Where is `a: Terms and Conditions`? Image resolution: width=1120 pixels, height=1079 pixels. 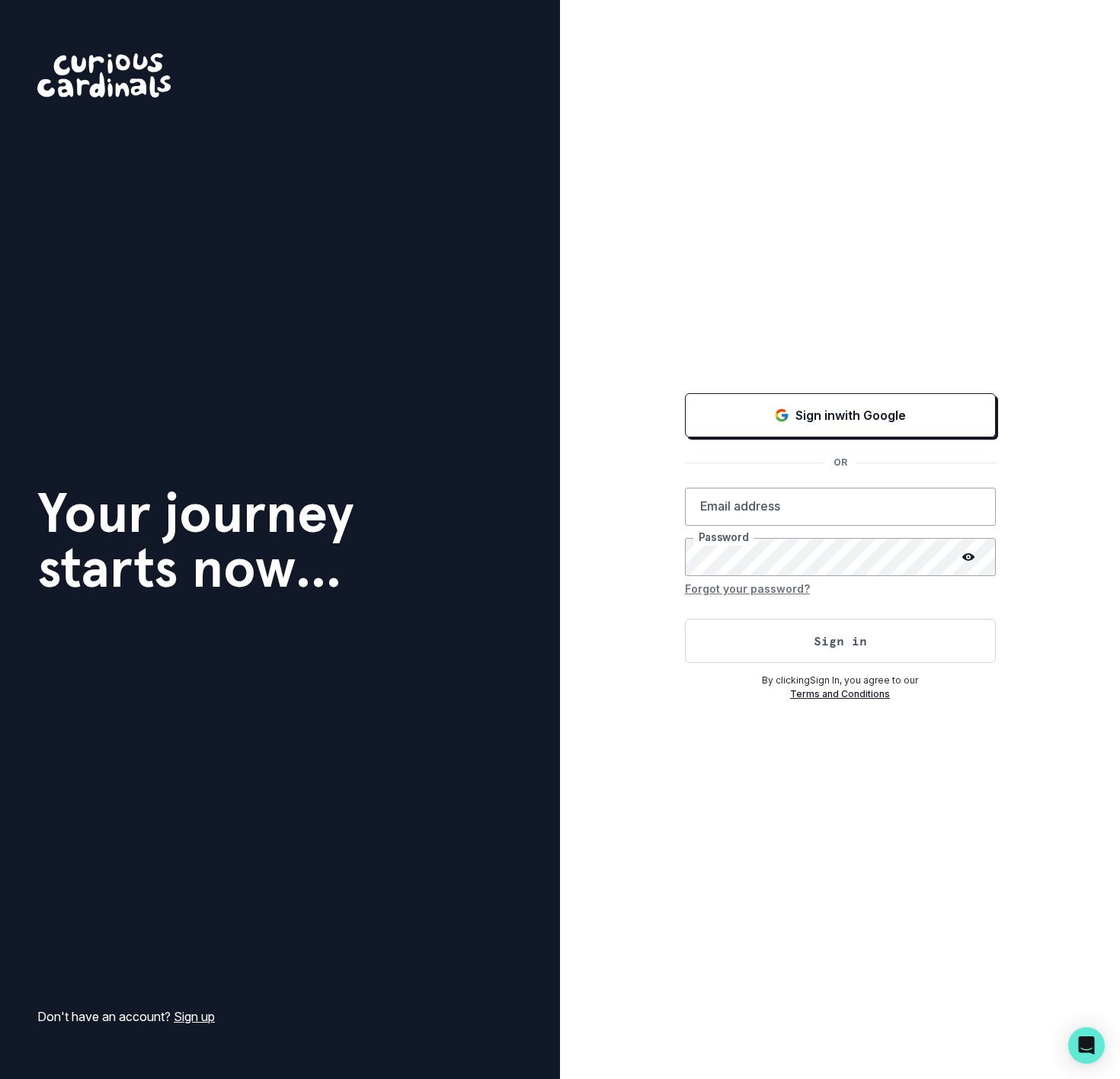 a: Terms and Conditions is located at coordinates (839, 694).